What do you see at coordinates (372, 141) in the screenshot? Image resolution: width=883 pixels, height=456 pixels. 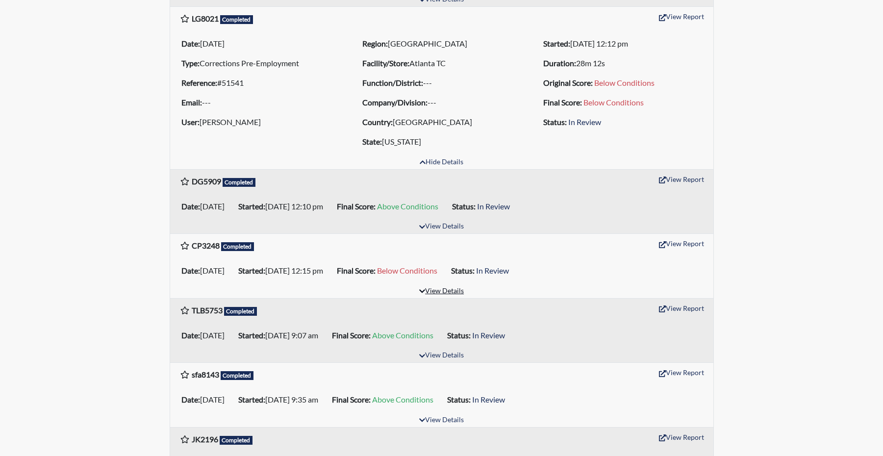 I see `b: State:` at bounding box center [372, 141].